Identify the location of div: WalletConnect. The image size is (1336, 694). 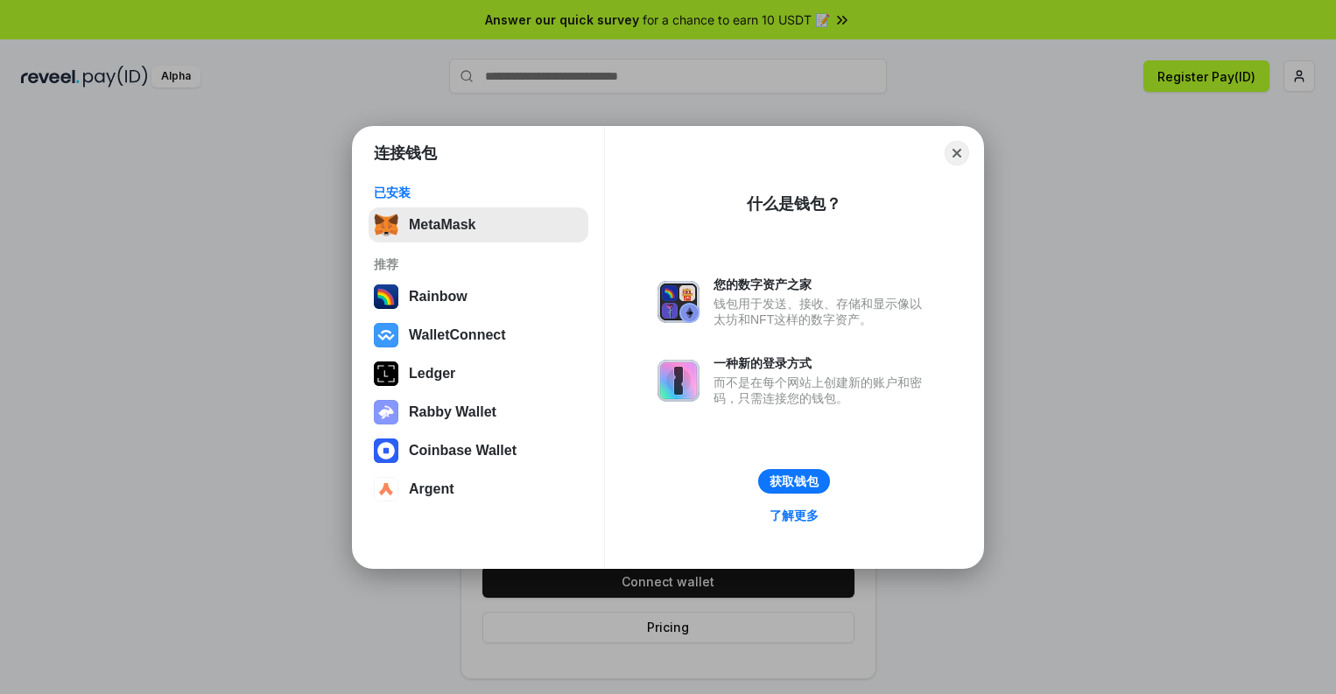
(457, 335).